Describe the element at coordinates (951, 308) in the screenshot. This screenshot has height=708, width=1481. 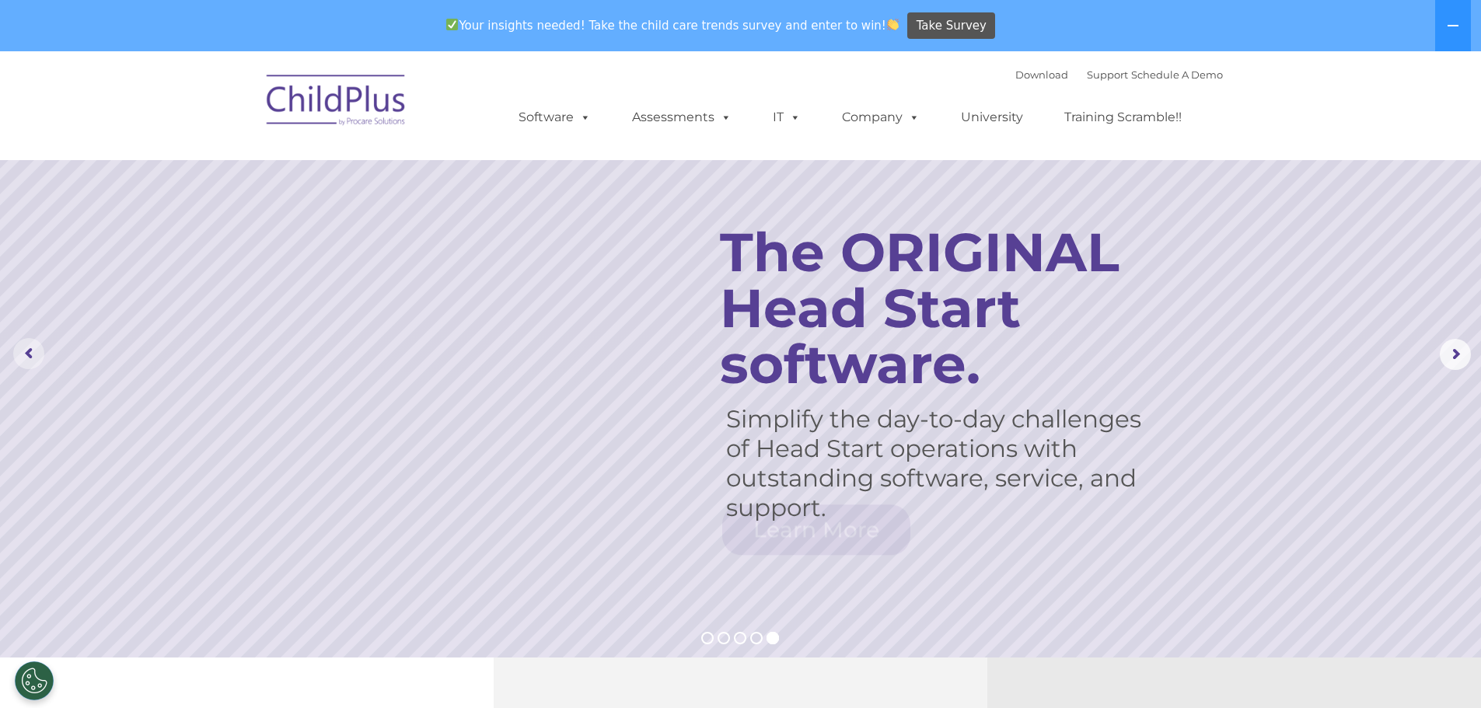
I see `rs-layer: The ORIGINAL Head Start software.` at that location.